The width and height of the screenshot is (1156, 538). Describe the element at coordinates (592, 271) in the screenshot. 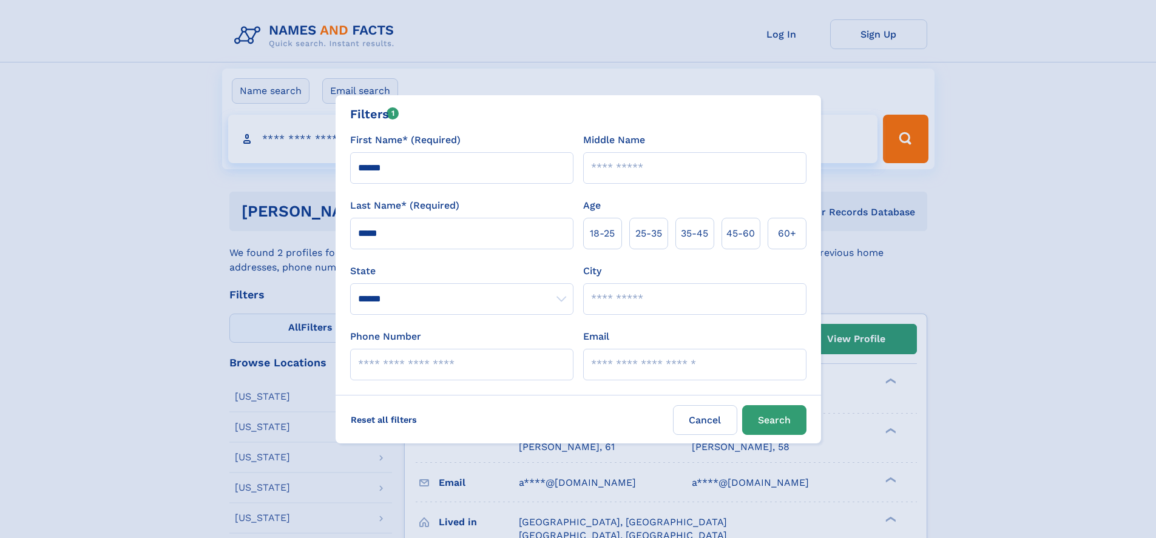

I see `label: City` at that location.